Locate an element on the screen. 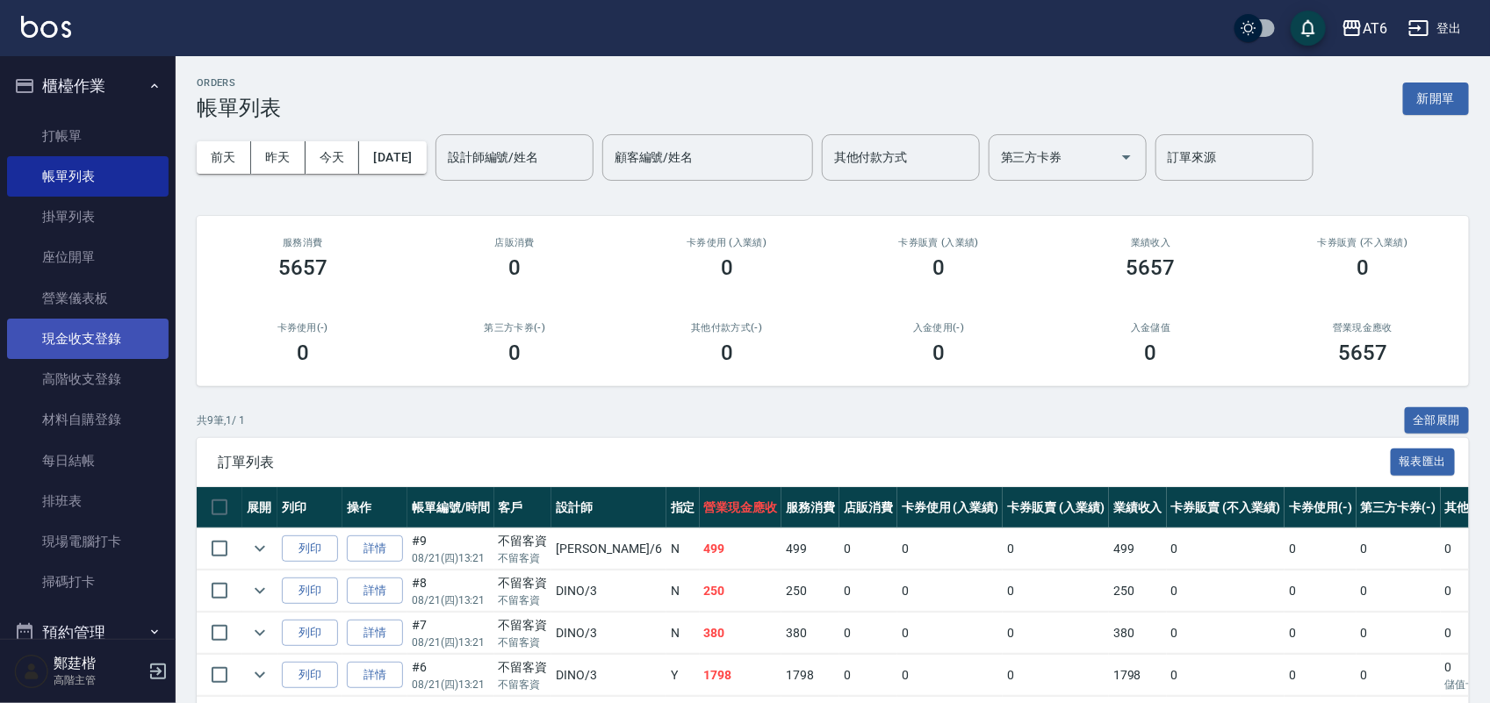 Image resolution: width=1490 pixels, height=703 pixels. p: 高階主管 is located at coordinates (98, 680).